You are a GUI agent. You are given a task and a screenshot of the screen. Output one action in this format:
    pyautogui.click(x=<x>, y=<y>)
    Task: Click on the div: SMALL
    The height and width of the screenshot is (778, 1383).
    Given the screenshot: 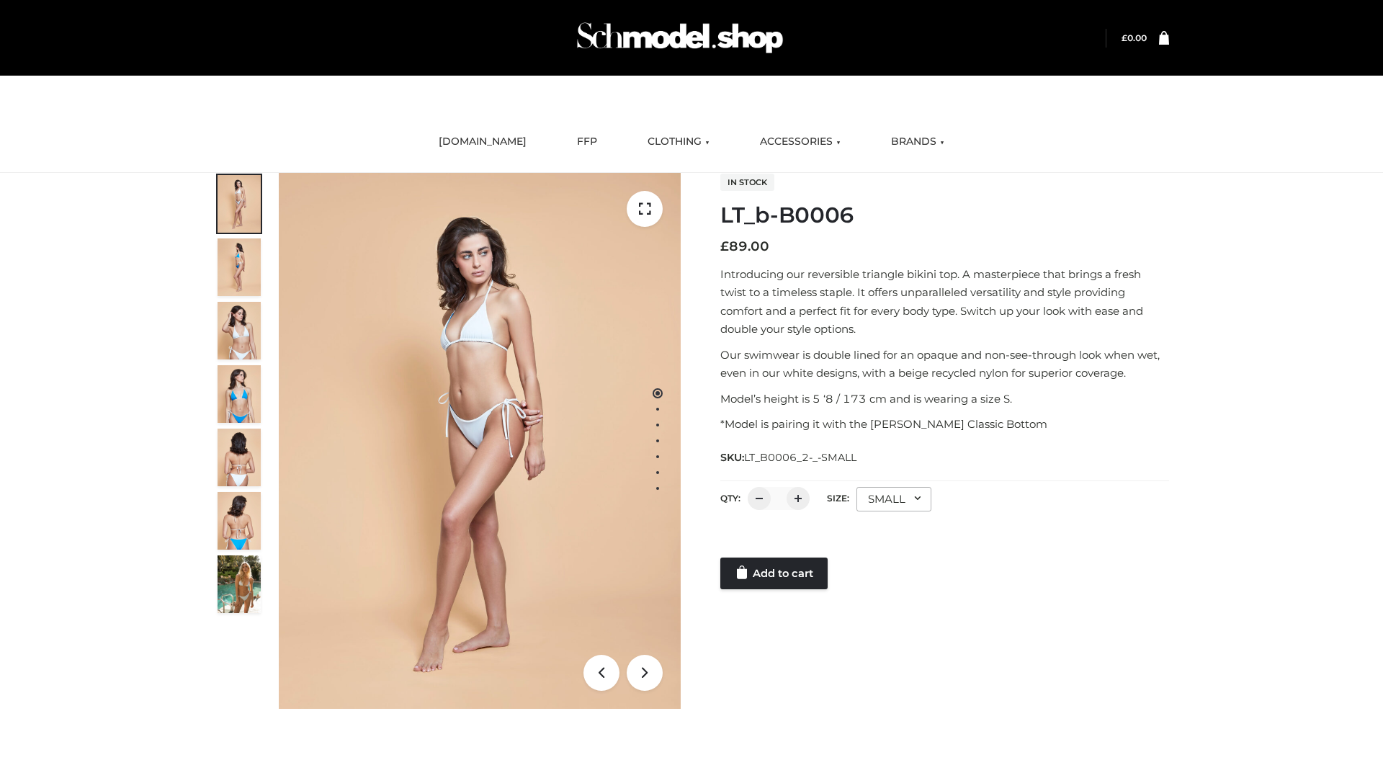 What is the action you would take?
    pyautogui.click(x=894, y=499)
    